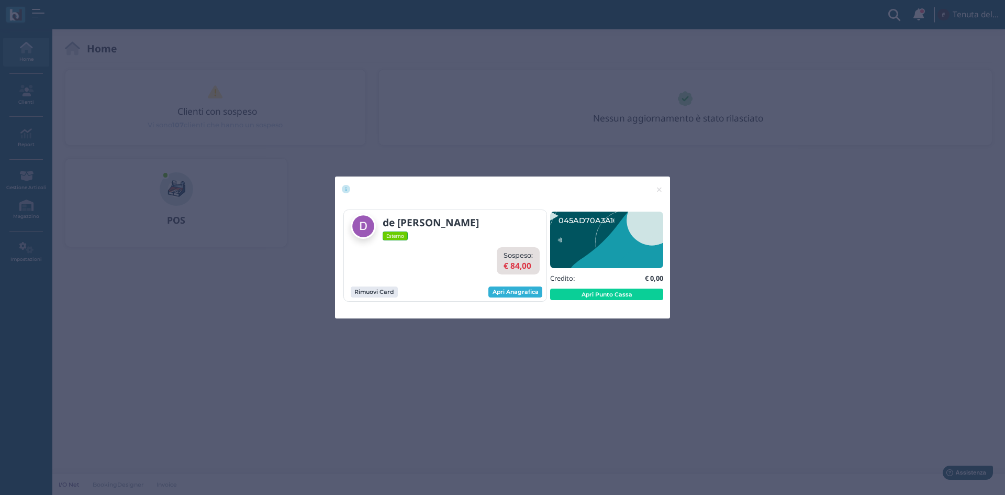  What do you see at coordinates (517, 265) in the screenshot?
I see `b: € 84,00` at bounding box center [517, 265].